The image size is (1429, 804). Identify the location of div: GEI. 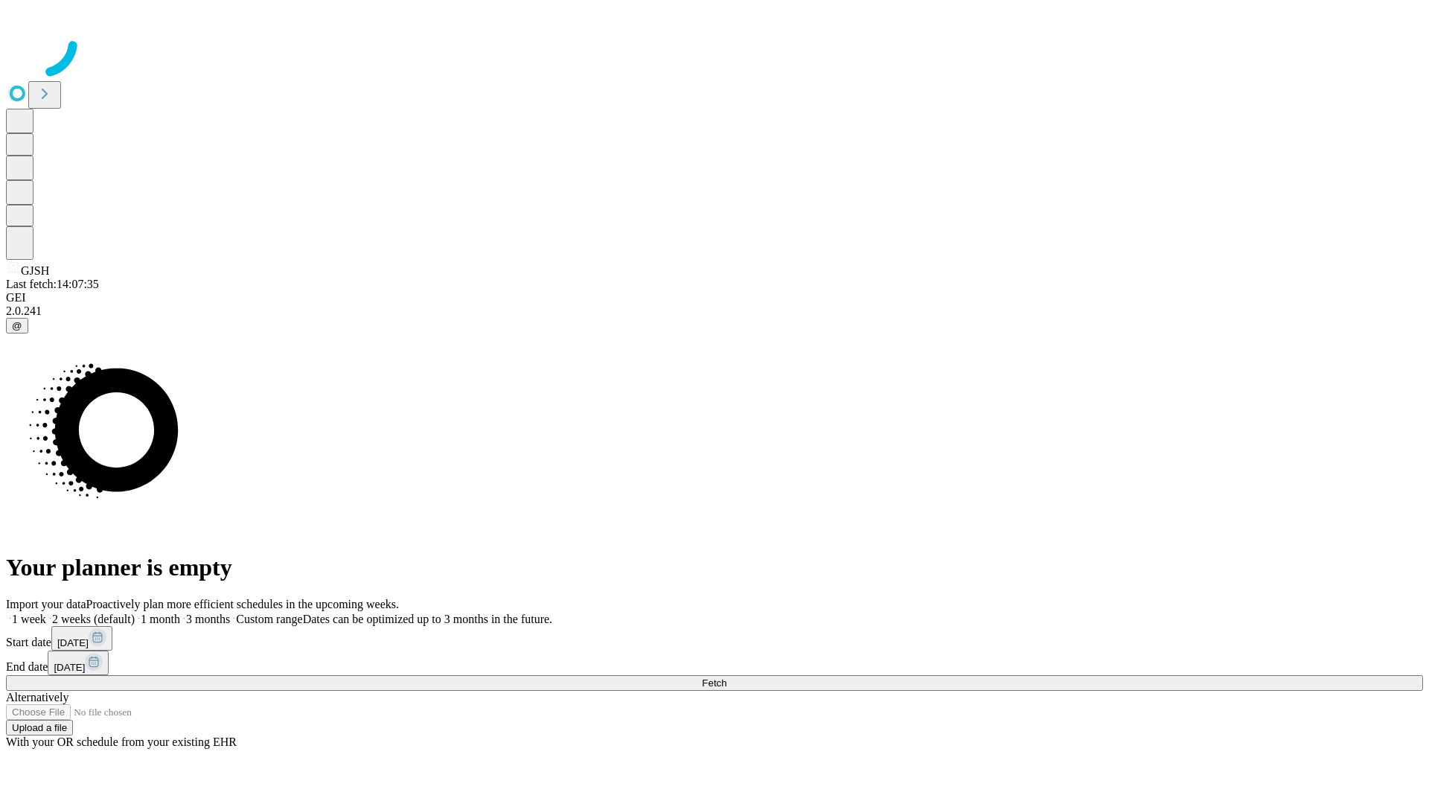
(714, 298).